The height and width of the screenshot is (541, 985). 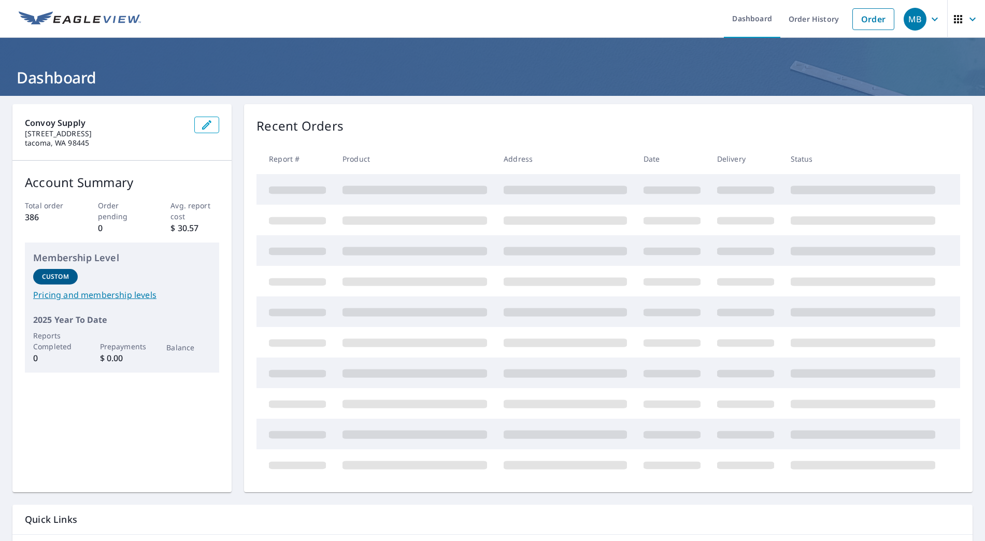 I want to click on h1: Dashboard, so click(x=492, y=77).